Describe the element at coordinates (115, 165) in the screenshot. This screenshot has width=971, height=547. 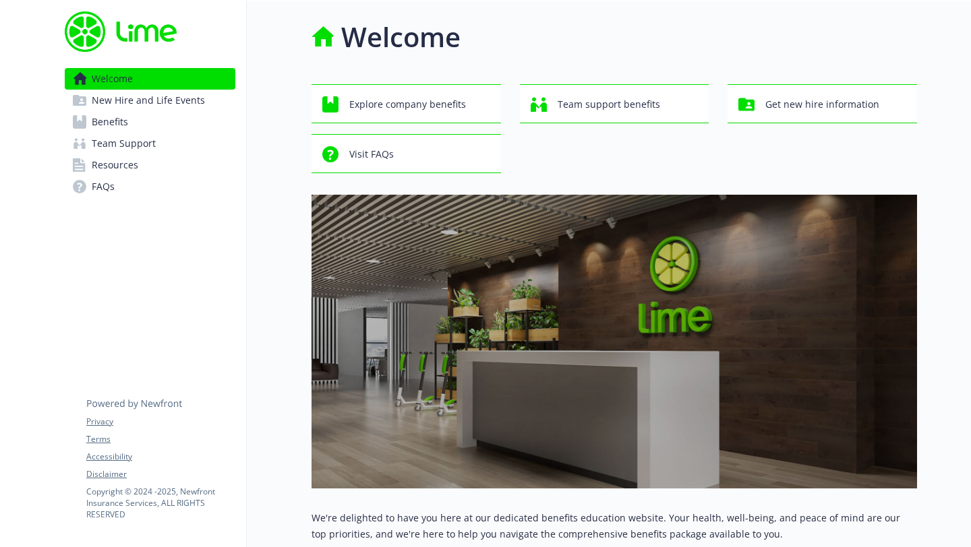
I see `span: Resources` at that location.